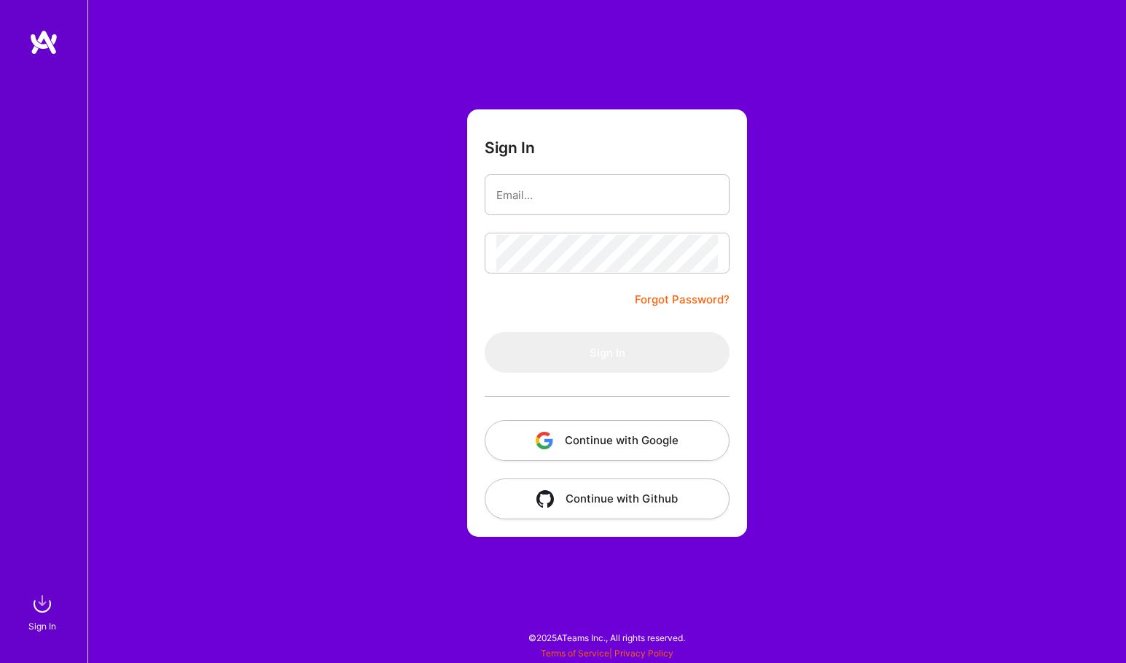  What do you see at coordinates (575, 652) in the screenshot?
I see `a: Terms of Service` at bounding box center [575, 652].